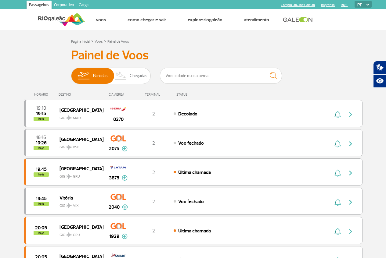 The width and height of the screenshot is (386, 258). Describe the element at coordinates (138, 76) in the screenshot. I see `span: Chegadas` at that location.